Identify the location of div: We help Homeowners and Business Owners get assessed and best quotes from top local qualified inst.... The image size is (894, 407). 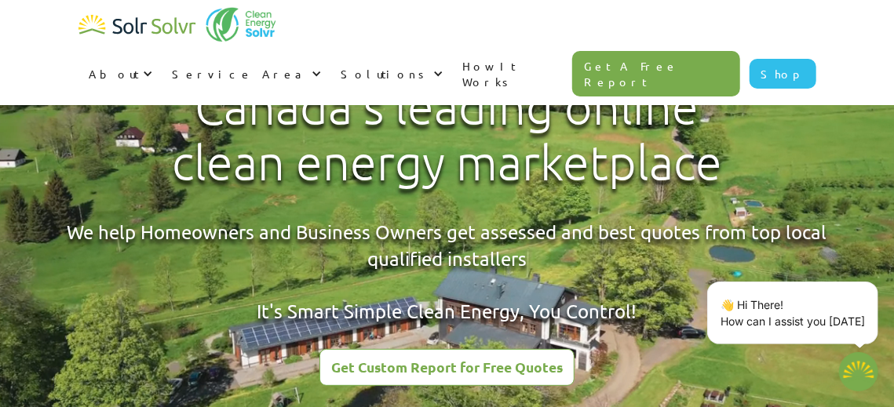
(447, 272).